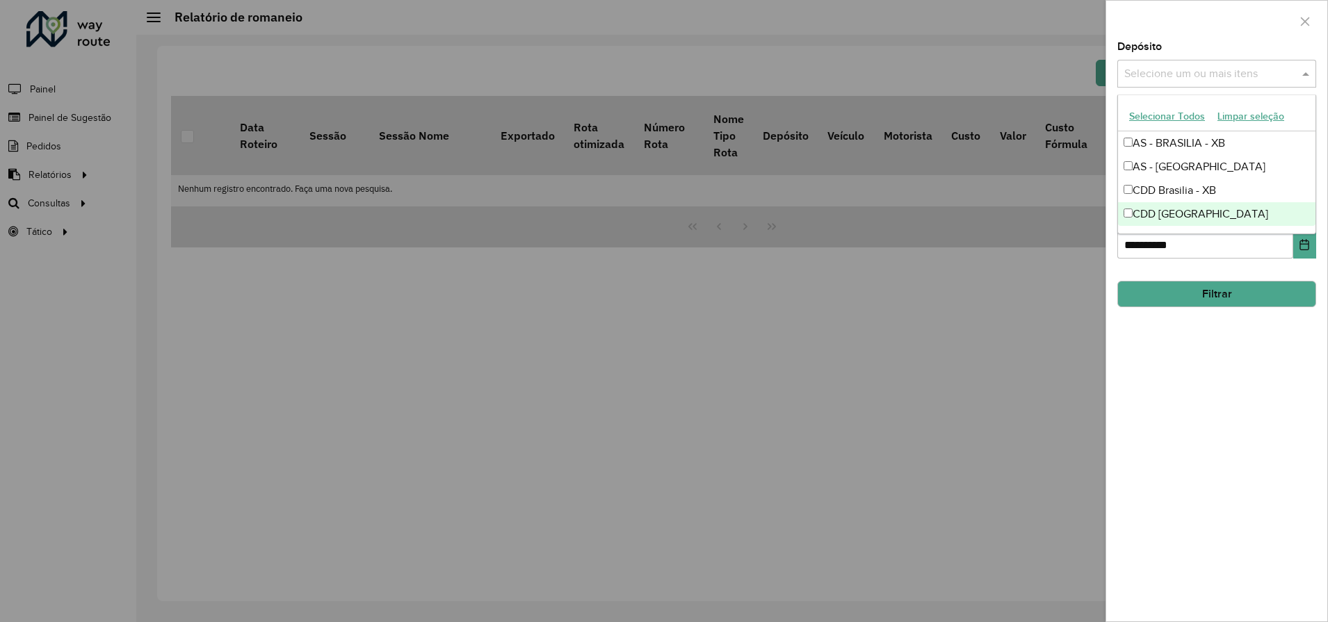 The width and height of the screenshot is (1328, 622). Describe the element at coordinates (1140, 47) in the screenshot. I see `label: Depósito` at that location.